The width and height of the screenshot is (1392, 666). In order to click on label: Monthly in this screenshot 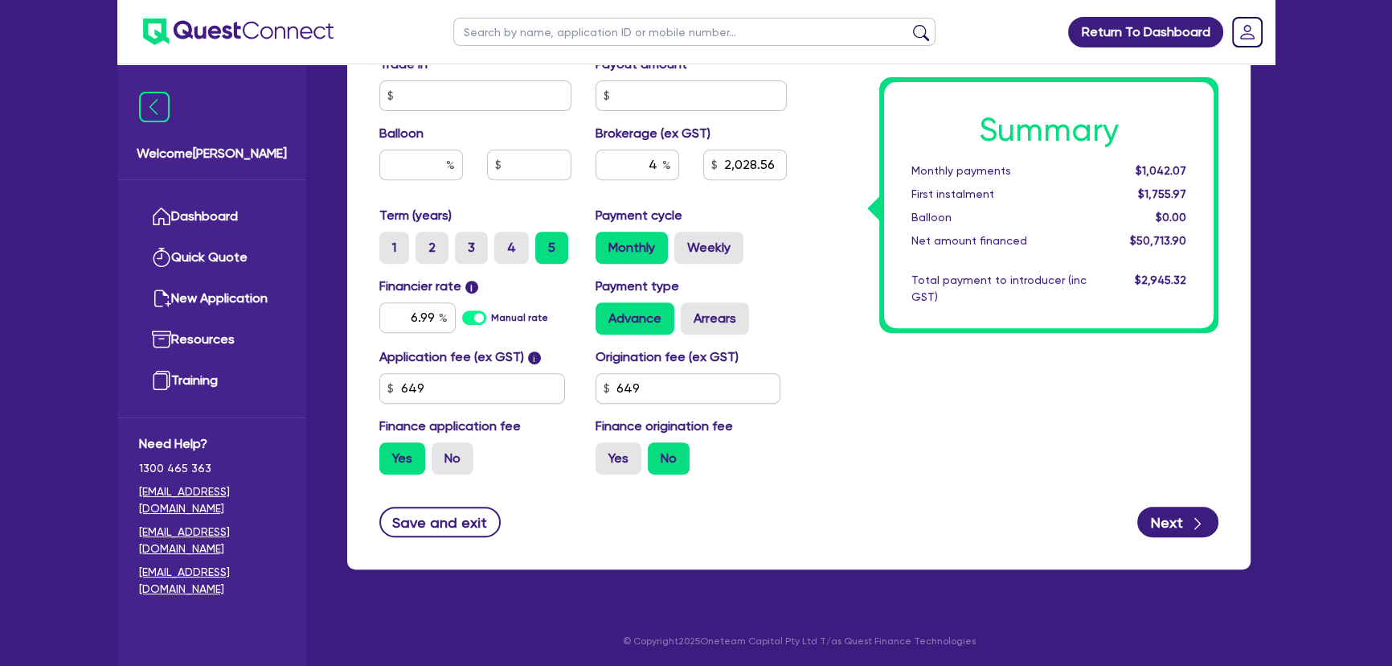, I will do `click(632, 248)`.